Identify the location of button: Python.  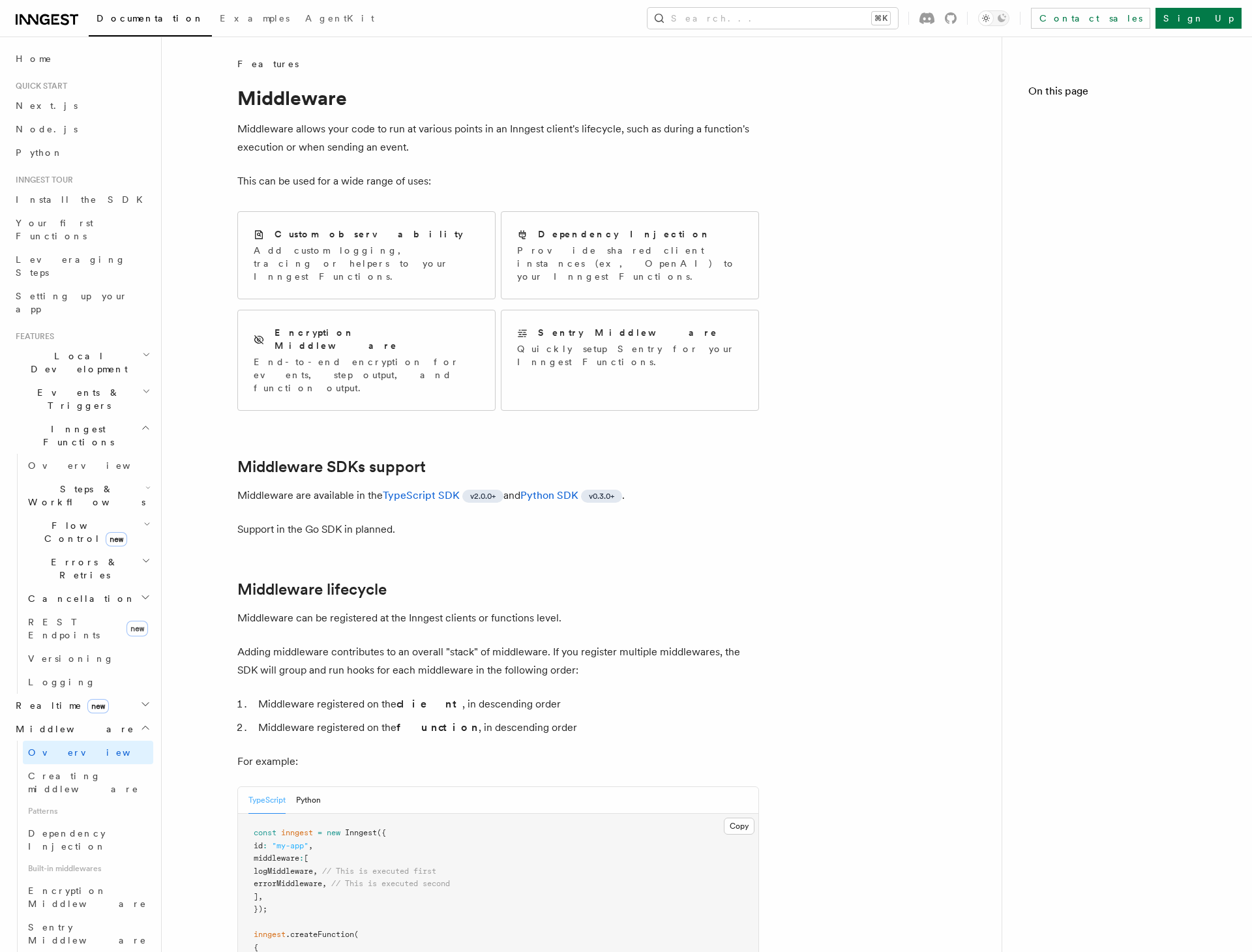
(308, 799).